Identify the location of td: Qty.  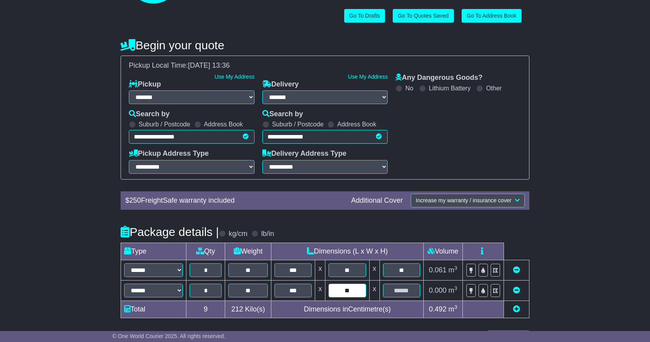
(205, 251).